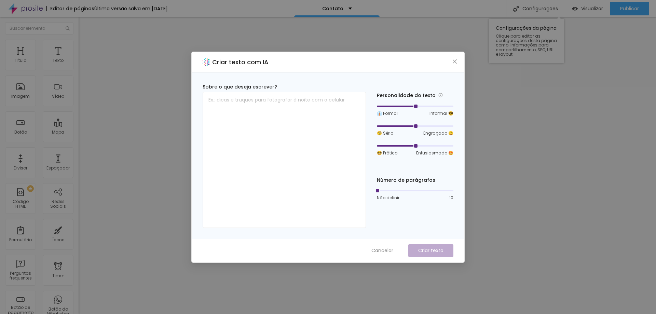 This screenshot has width=656, height=314. What do you see at coordinates (451, 198) in the screenshot?
I see `span: 10` at bounding box center [451, 198].